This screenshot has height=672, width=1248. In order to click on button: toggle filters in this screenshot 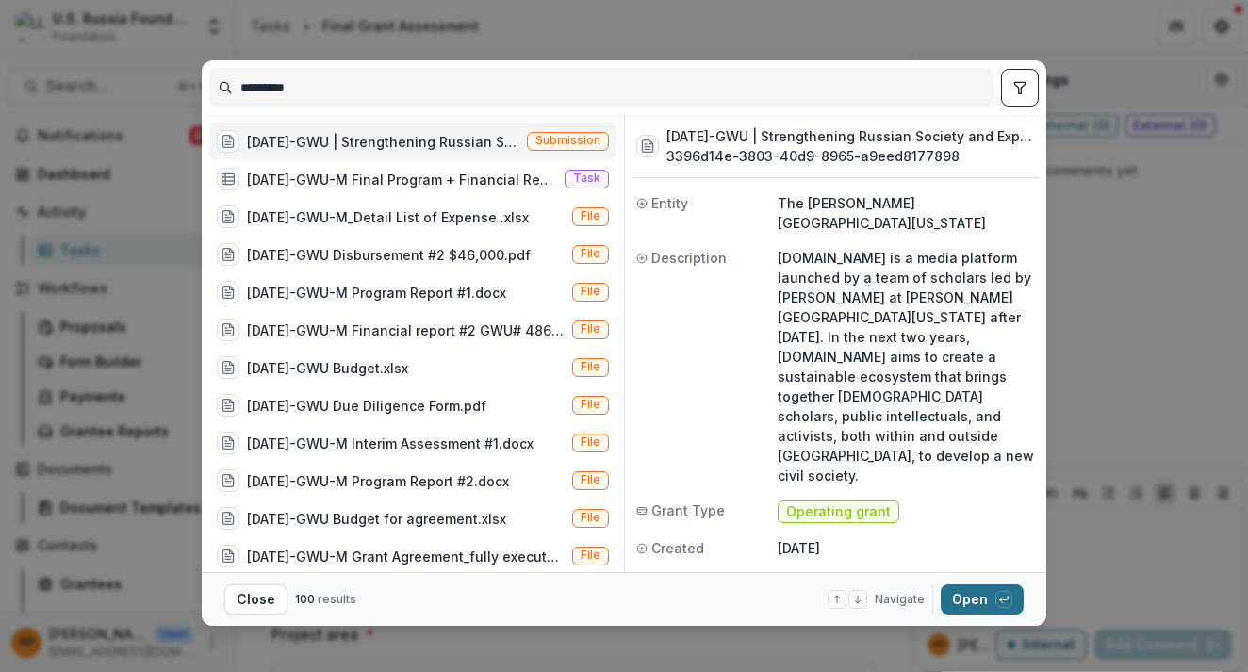, I will do `click(1020, 88)`.